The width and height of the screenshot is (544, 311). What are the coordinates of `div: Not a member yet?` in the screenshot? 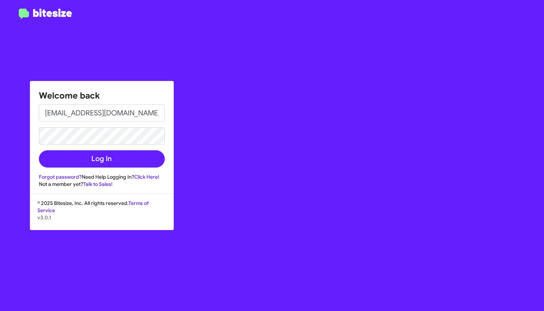 It's located at (102, 184).